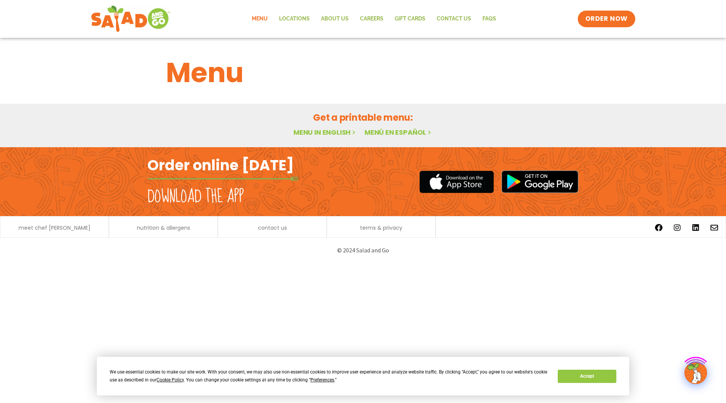  Describe the element at coordinates (223, 178) in the screenshot. I see `img: fork` at that location.